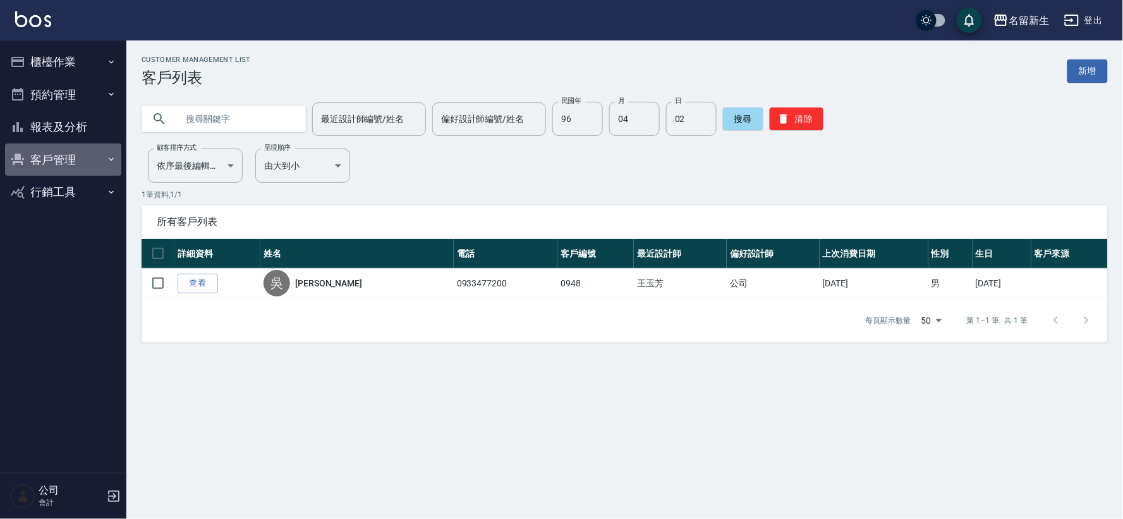 The image size is (1123, 519). What do you see at coordinates (1022, 20) in the screenshot?
I see `button: 名留新生` at bounding box center [1022, 20].